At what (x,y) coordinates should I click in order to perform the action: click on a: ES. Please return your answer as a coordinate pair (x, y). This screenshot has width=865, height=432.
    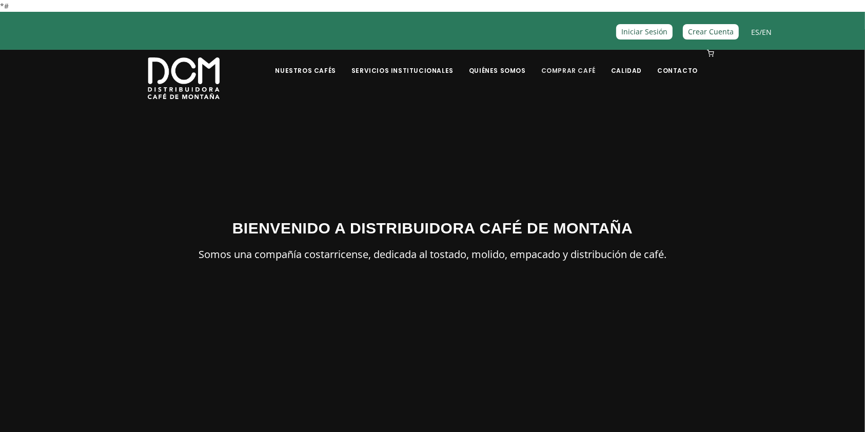
    Looking at the image, I should click on (755, 32).